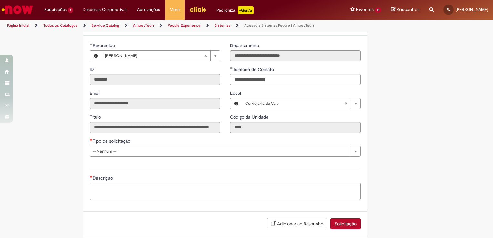 This screenshot has height=238, width=493. I want to click on button: Favorecido, Visualizar este registro Pamella Renata Farias Dias Ladeira, so click(96, 56).